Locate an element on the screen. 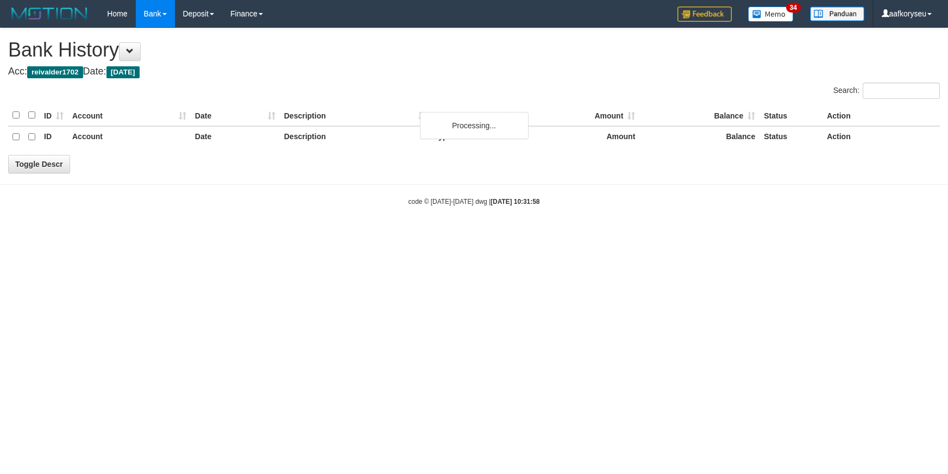 The height and width of the screenshot is (474, 948). input: Search: is located at coordinates (901, 91).